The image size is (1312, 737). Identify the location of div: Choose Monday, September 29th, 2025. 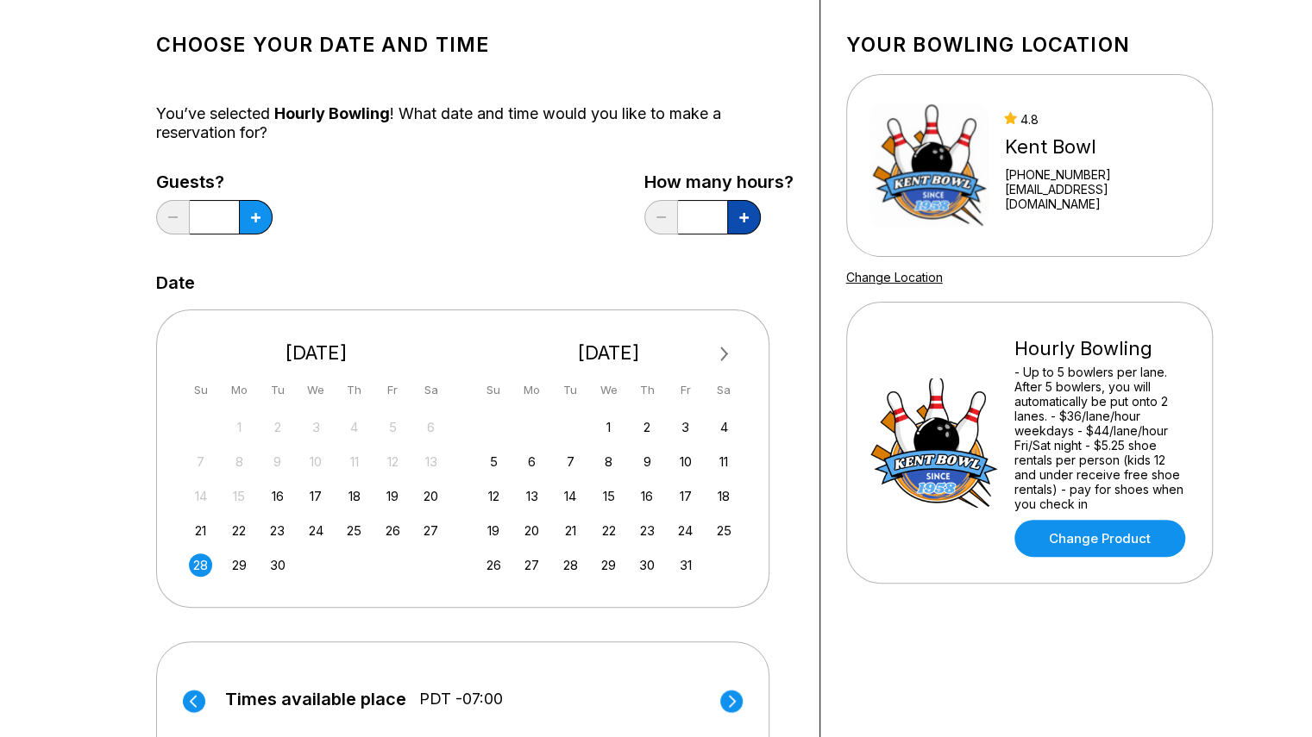
(239, 565).